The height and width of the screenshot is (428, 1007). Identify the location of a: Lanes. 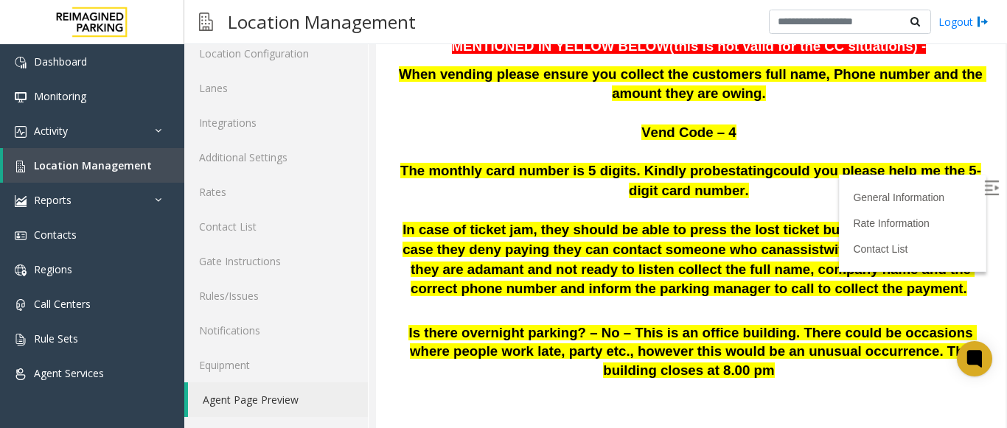
(276, 88).